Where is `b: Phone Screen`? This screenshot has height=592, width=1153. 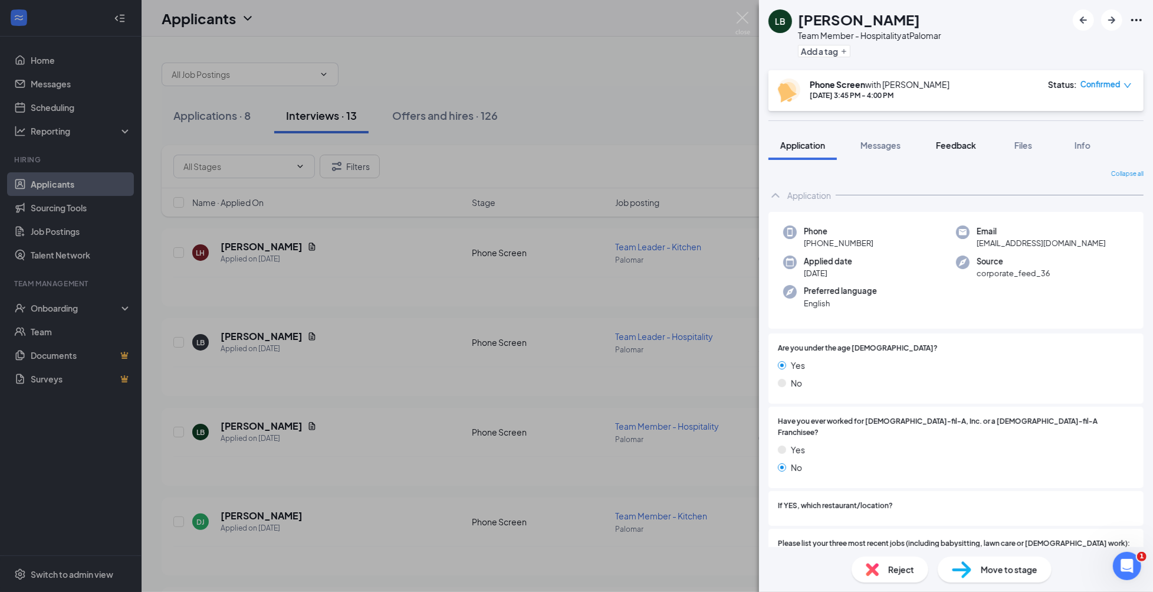
b: Phone Screen is located at coordinates (838, 84).